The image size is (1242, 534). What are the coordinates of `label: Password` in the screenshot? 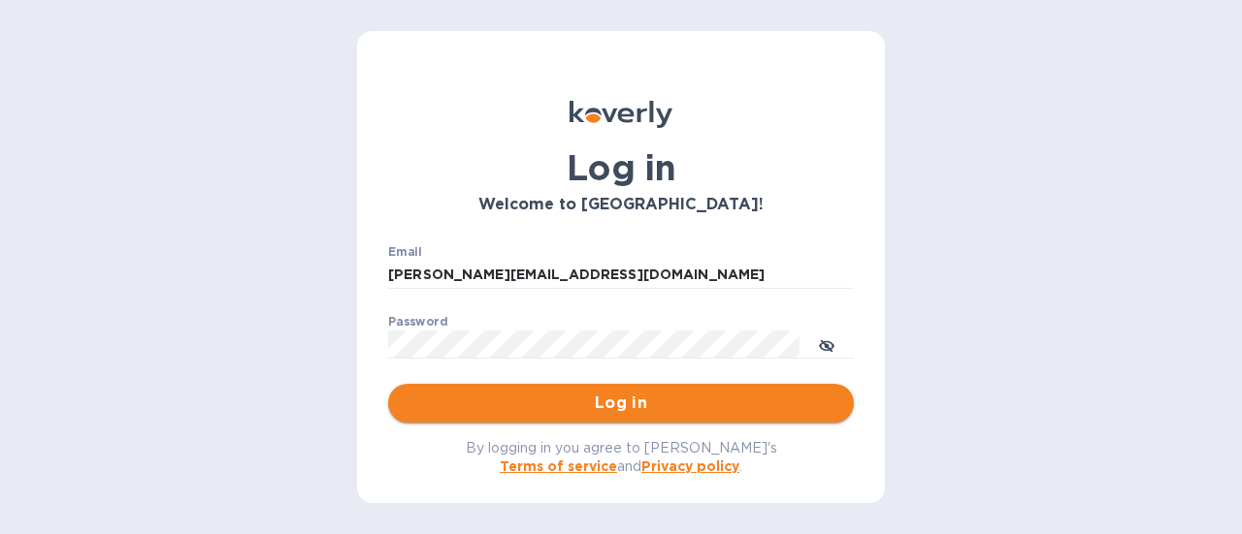 It's located at (417, 322).